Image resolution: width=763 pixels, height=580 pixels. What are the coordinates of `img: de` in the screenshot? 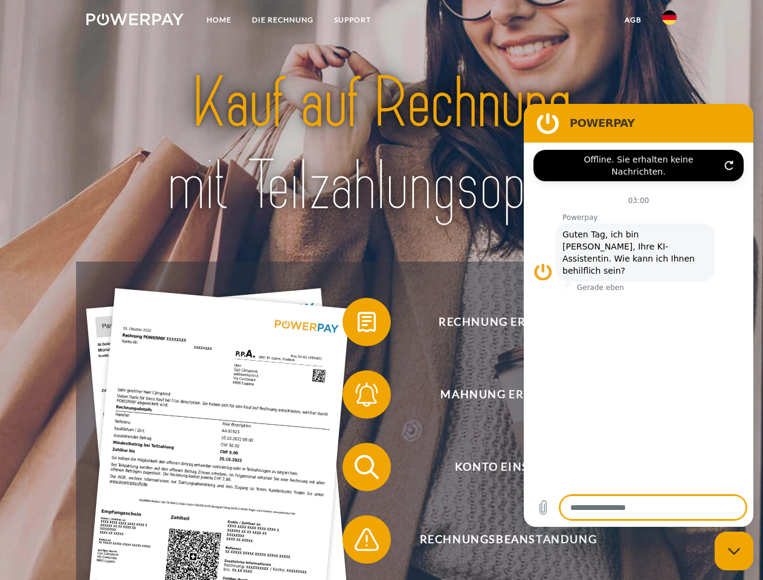 It's located at (670, 18).